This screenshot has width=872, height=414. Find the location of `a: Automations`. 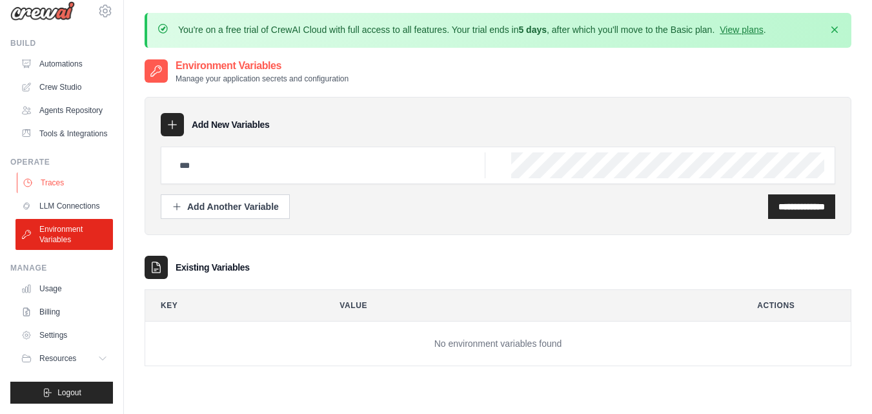

a: Automations is located at coordinates (64, 64).